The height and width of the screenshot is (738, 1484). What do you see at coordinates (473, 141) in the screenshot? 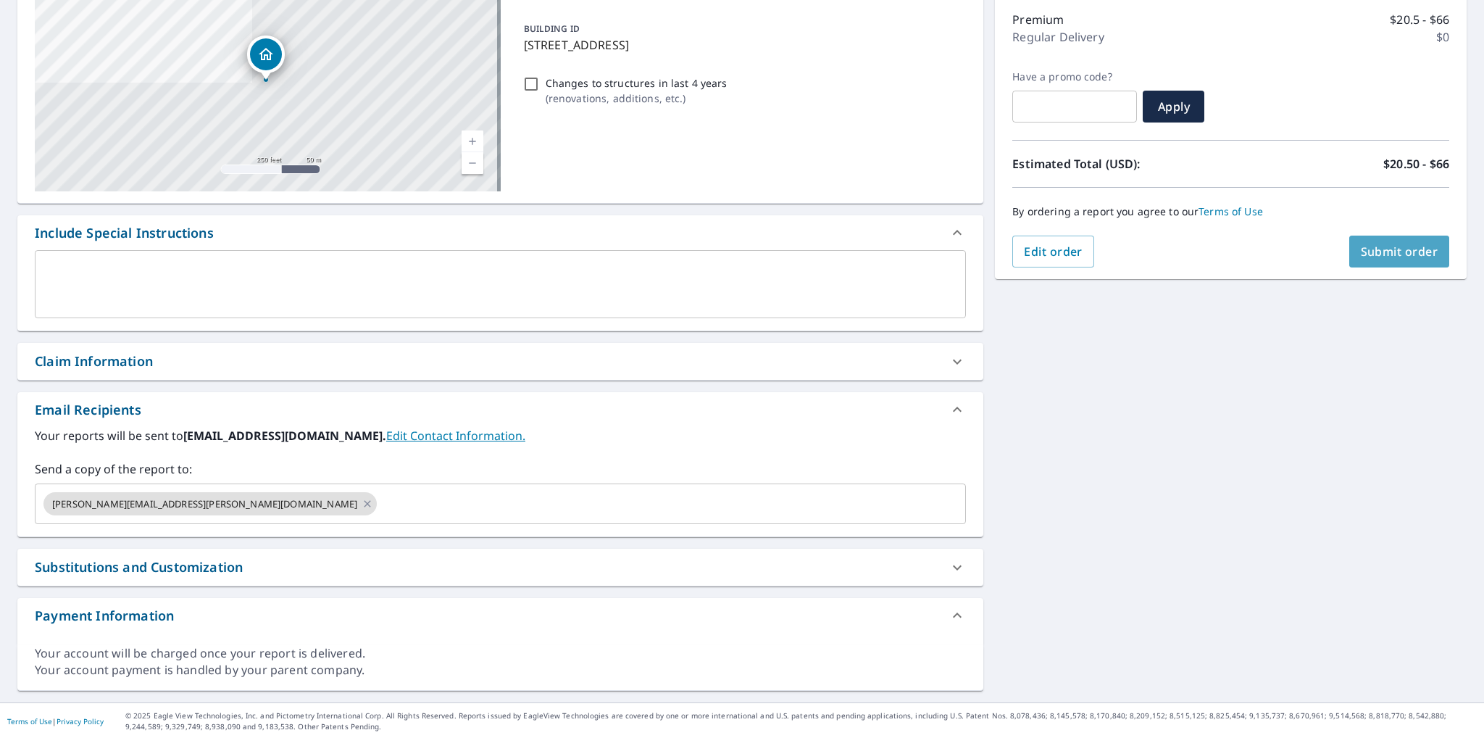
I see `a: Current Level 17, Zoom In` at bounding box center [473, 141].